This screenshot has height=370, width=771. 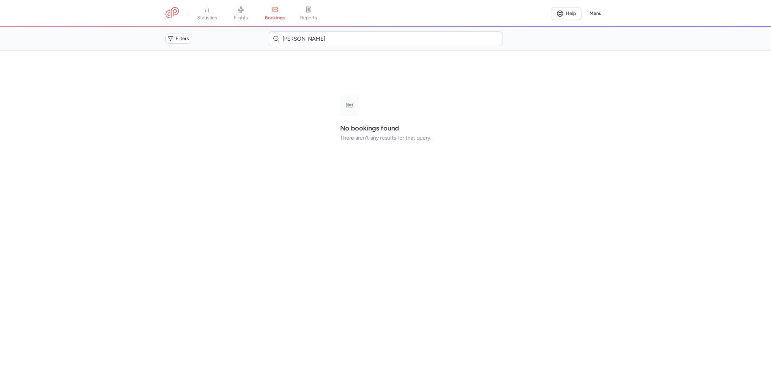 I want to click on a: Help, so click(x=566, y=14).